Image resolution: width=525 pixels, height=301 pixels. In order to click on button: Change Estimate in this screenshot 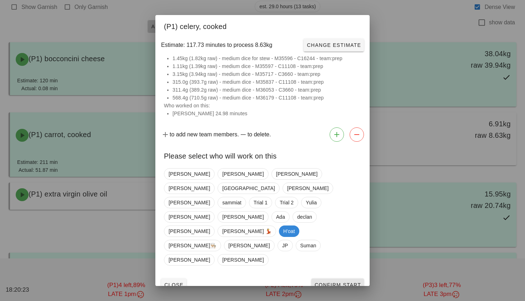, I will do `click(334, 45)`.